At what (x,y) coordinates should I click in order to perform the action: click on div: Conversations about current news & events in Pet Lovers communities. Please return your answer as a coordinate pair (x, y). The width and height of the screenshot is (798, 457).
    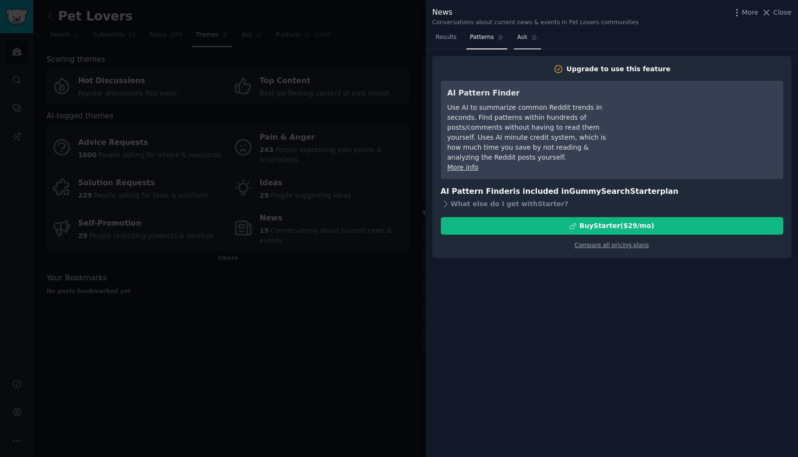
    Looking at the image, I should click on (535, 23).